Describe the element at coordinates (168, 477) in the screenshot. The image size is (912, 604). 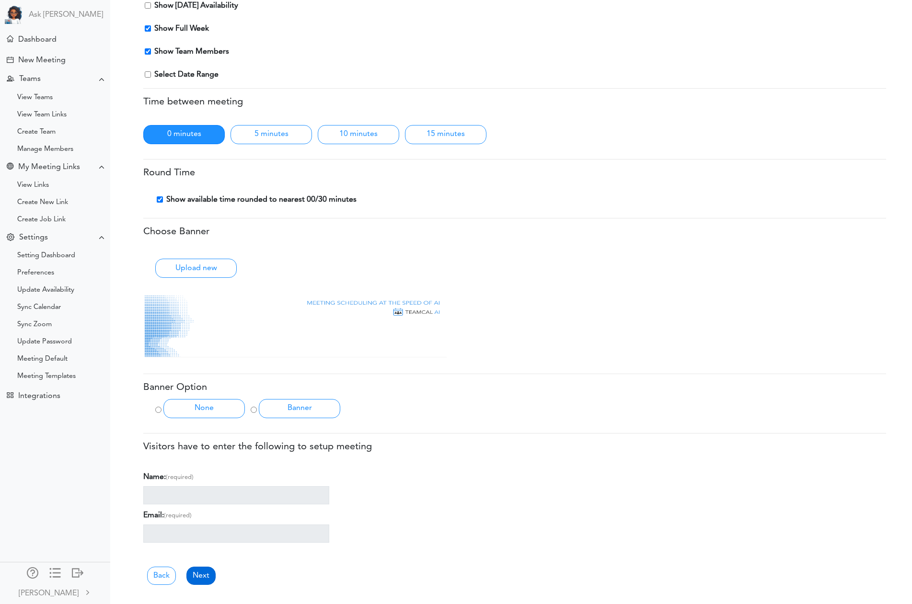
I see `label: Name:` at that location.